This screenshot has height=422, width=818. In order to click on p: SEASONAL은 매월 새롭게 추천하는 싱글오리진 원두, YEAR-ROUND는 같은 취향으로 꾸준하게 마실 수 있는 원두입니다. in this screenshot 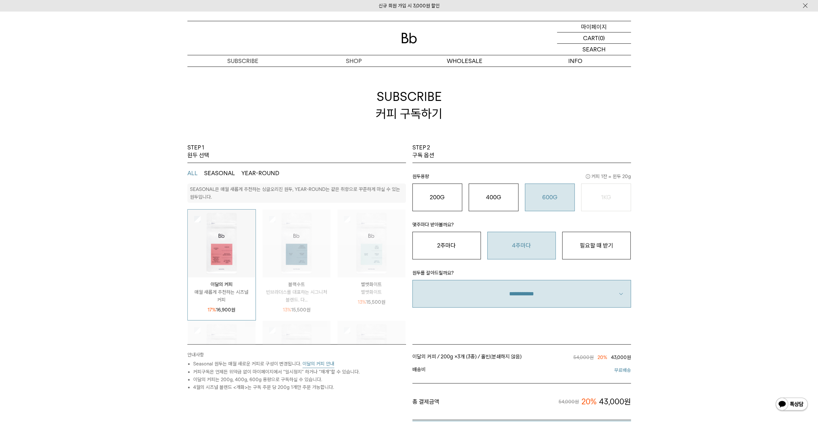, I will do `click(295, 193)`.